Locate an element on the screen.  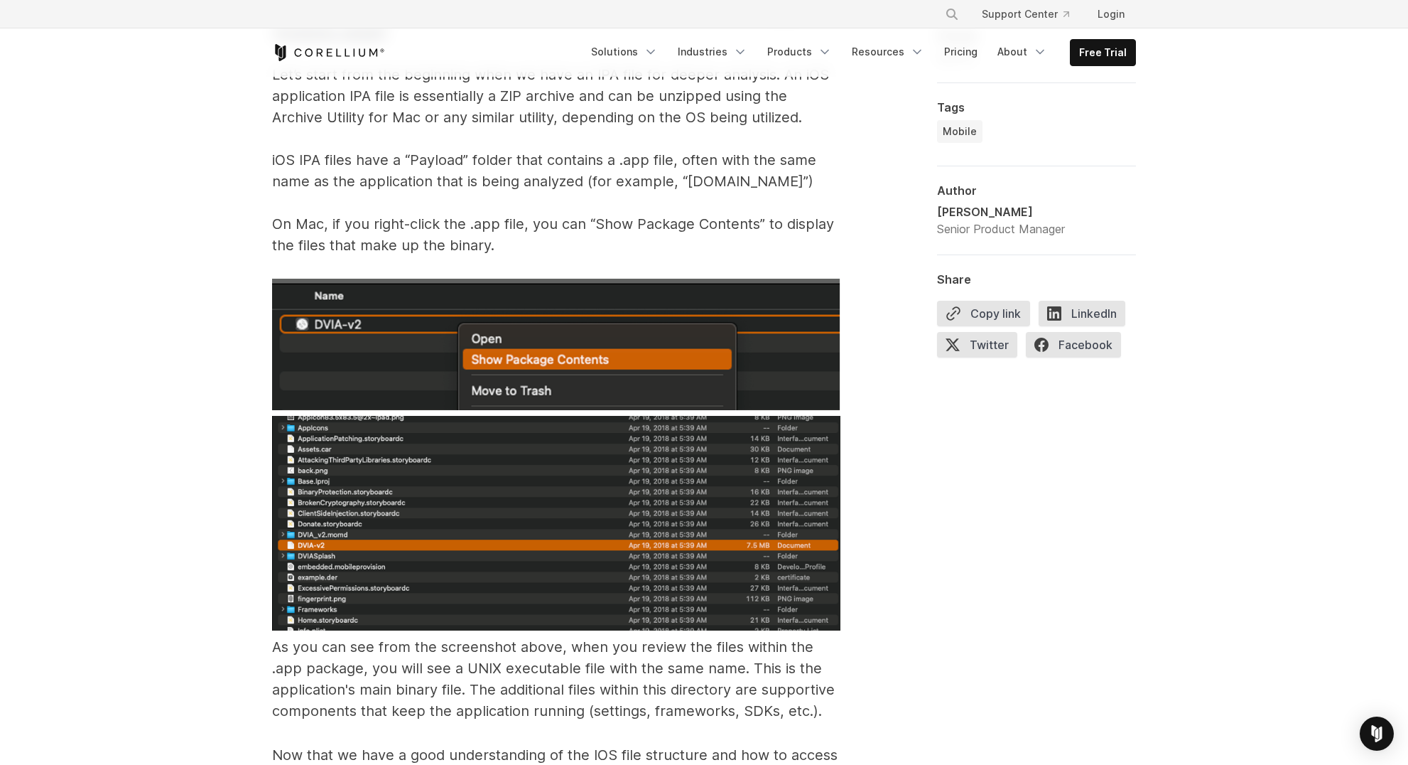
a: Resources is located at coordinates (888, 52).